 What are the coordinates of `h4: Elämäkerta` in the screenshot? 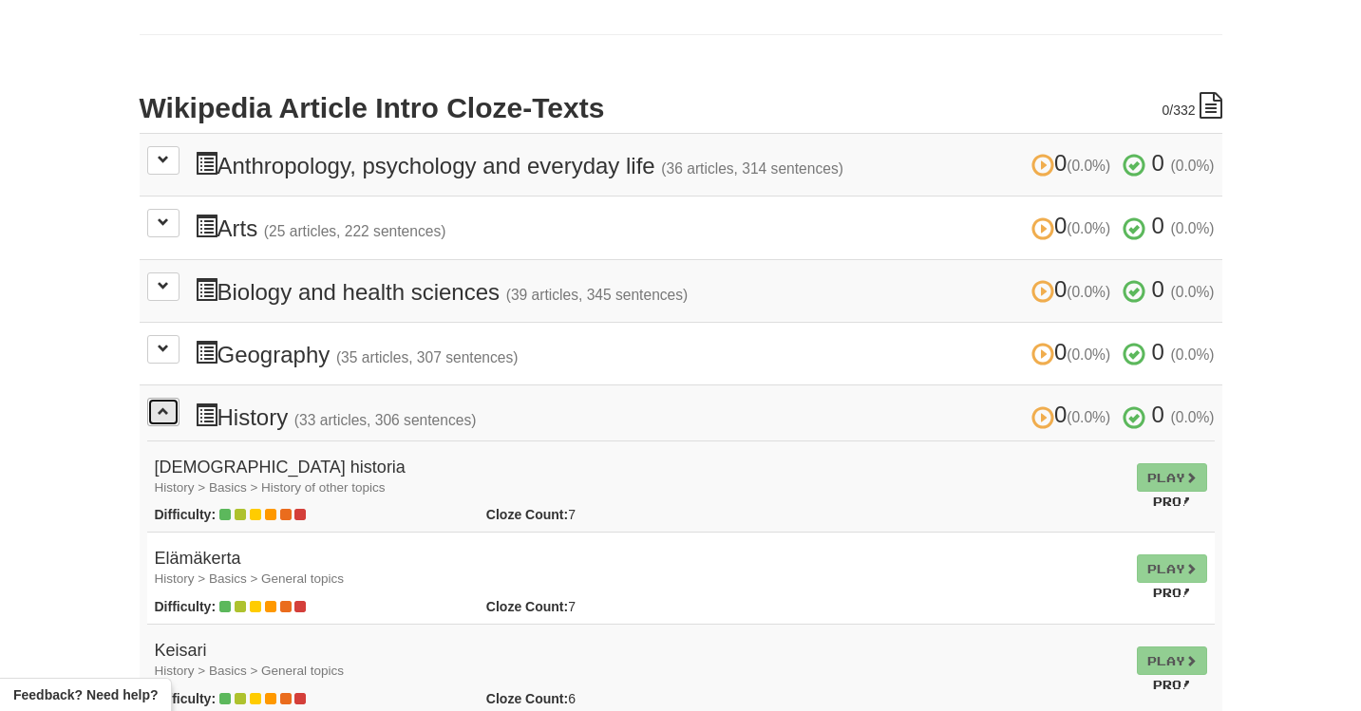 It's located at (638, 569).